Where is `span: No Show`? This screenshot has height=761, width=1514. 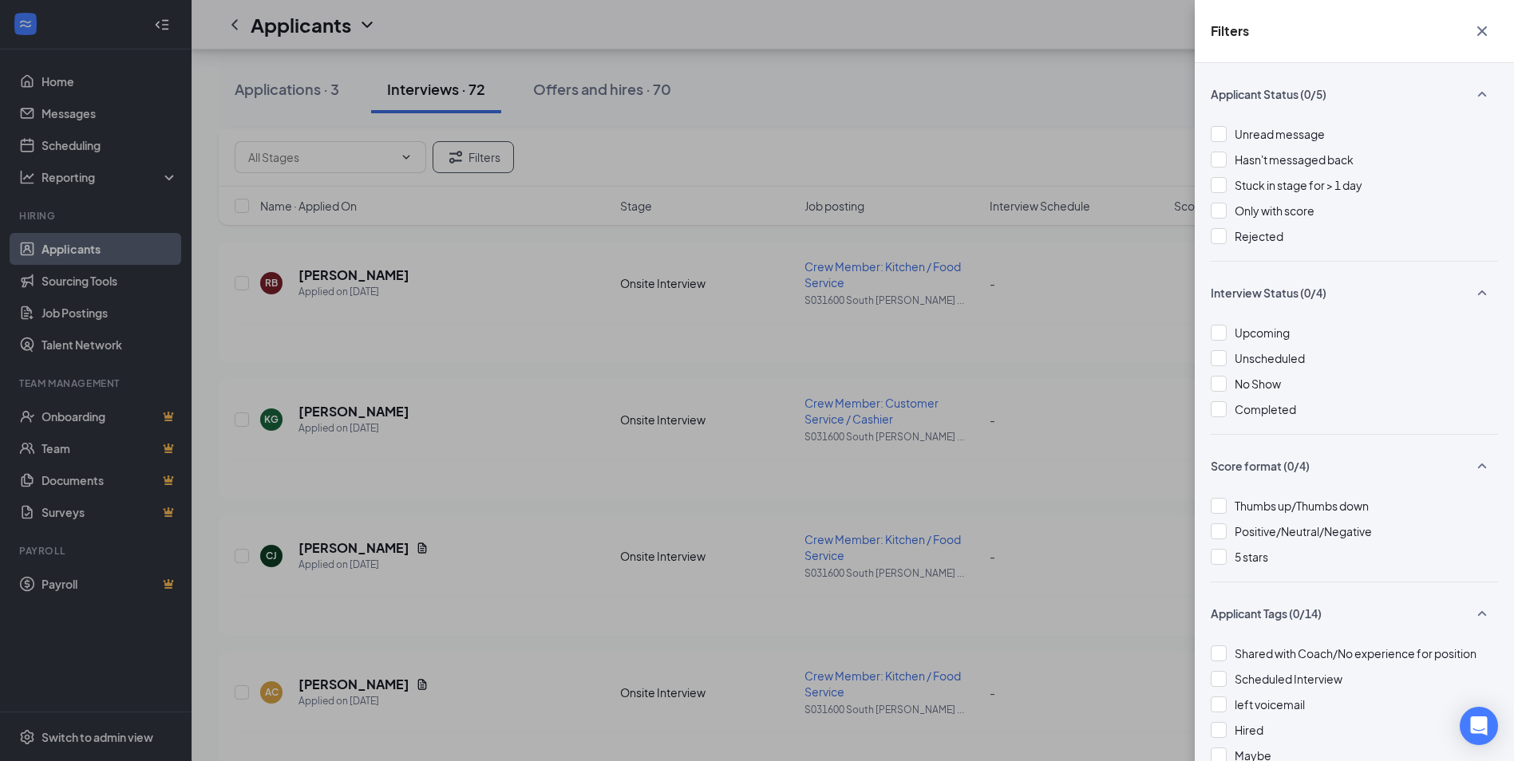
span: No Show is located at coordinates (1258, 384).